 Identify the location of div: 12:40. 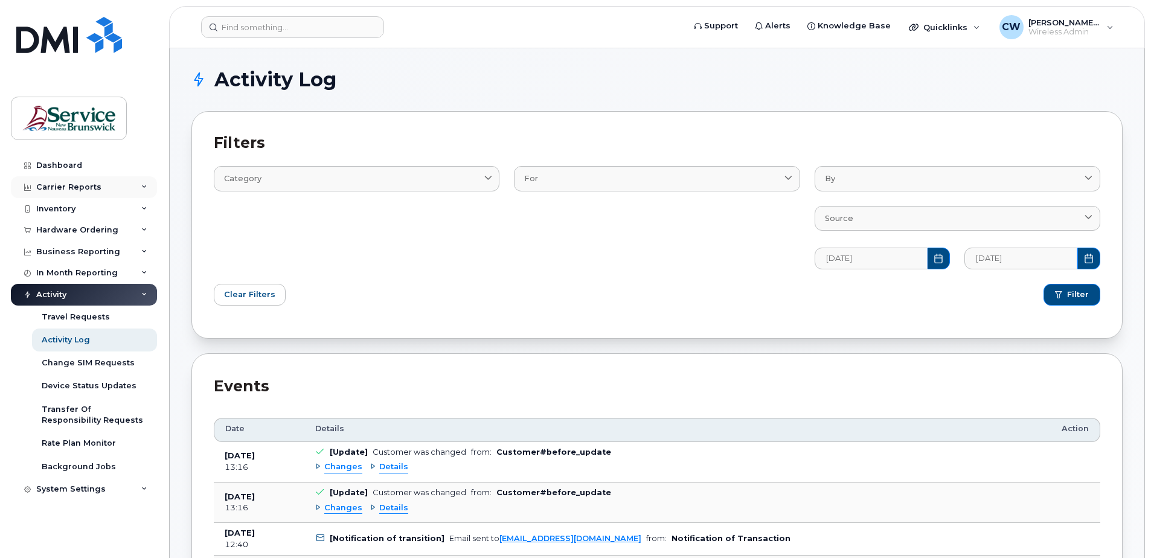
(259, 545).